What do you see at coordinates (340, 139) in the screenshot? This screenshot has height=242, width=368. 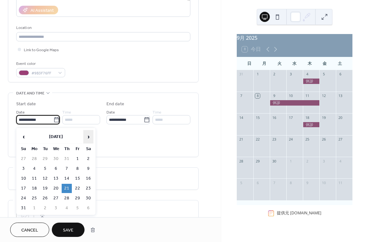 I see `div: 27` at bounding box center [340, 139].